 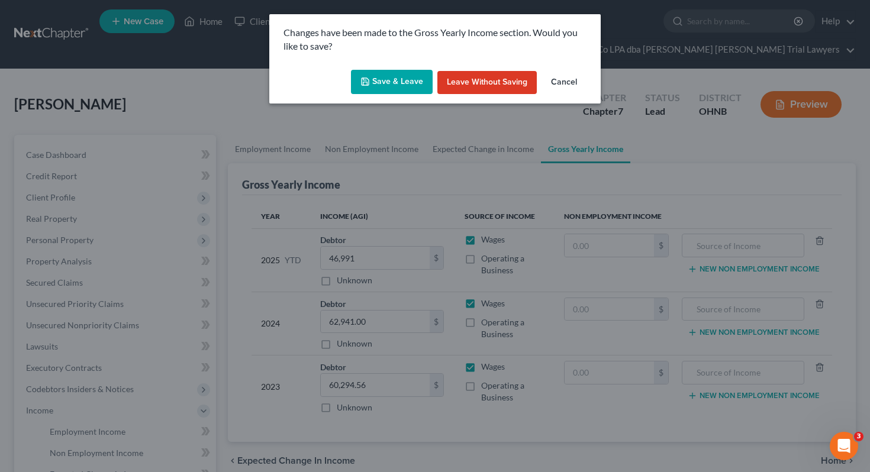 I want to click on button: Cancel, so click(x=564, y=83).